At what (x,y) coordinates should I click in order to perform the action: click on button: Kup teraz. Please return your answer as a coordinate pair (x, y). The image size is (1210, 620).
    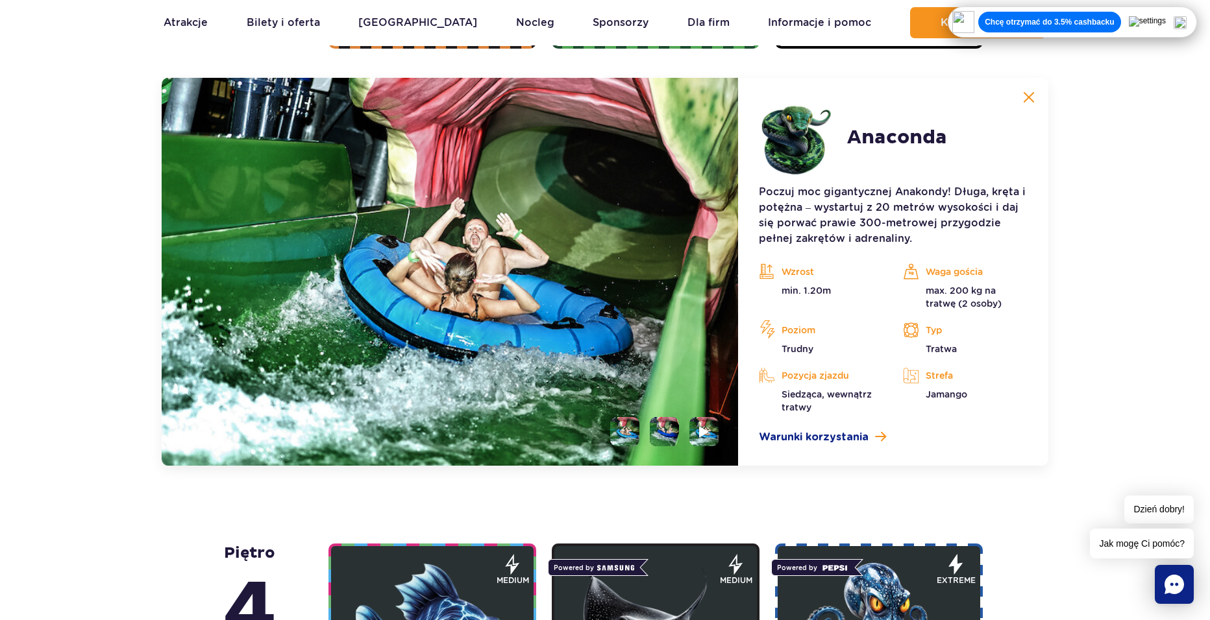
    Looking at the image, I should click on (978, 23).